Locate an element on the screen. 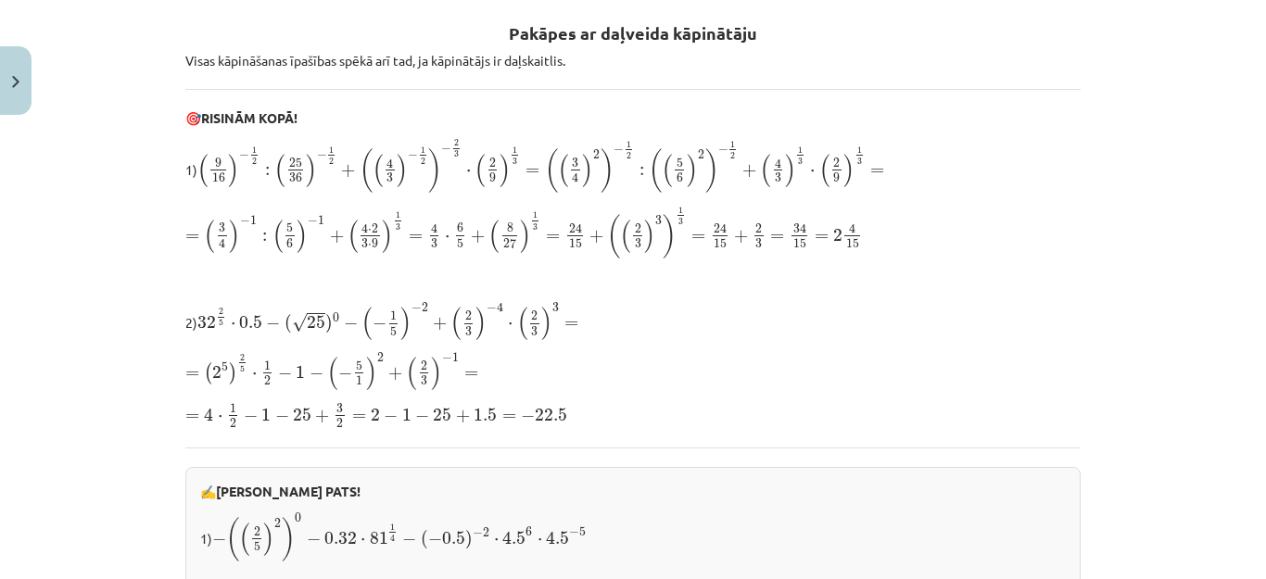 This screenshot has width=1266, height=579. span: 32 is located at coordinates (207, 323).